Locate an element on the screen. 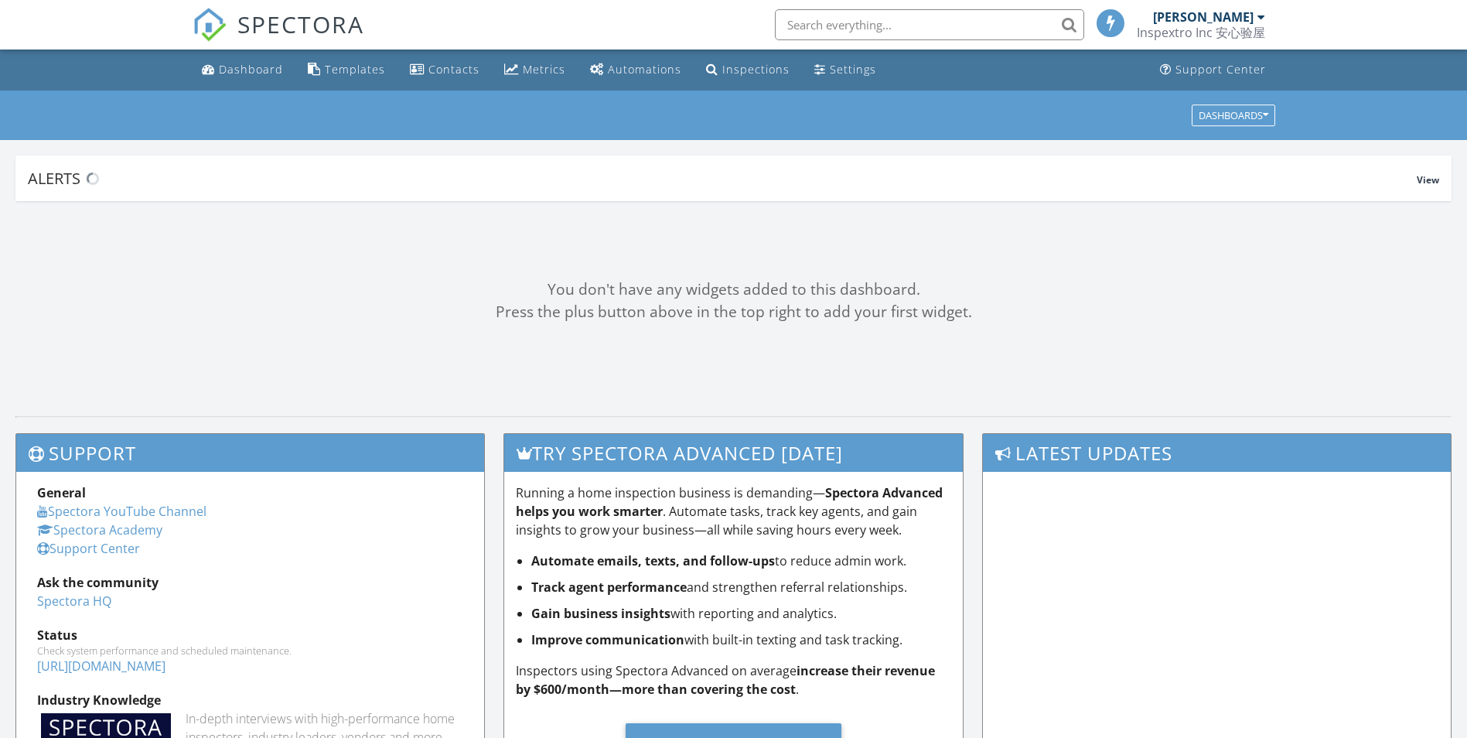 Image resolution: width=1467 pixels, height=738 pixels. h3: Support is located at coordinates (250, 452).